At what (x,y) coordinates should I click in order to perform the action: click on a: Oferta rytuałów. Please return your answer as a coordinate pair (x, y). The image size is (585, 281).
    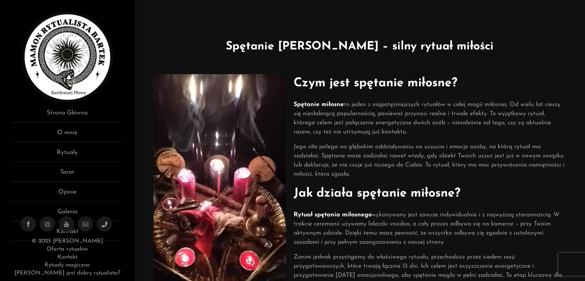
    Looking at the image, I should click on (67, 249).